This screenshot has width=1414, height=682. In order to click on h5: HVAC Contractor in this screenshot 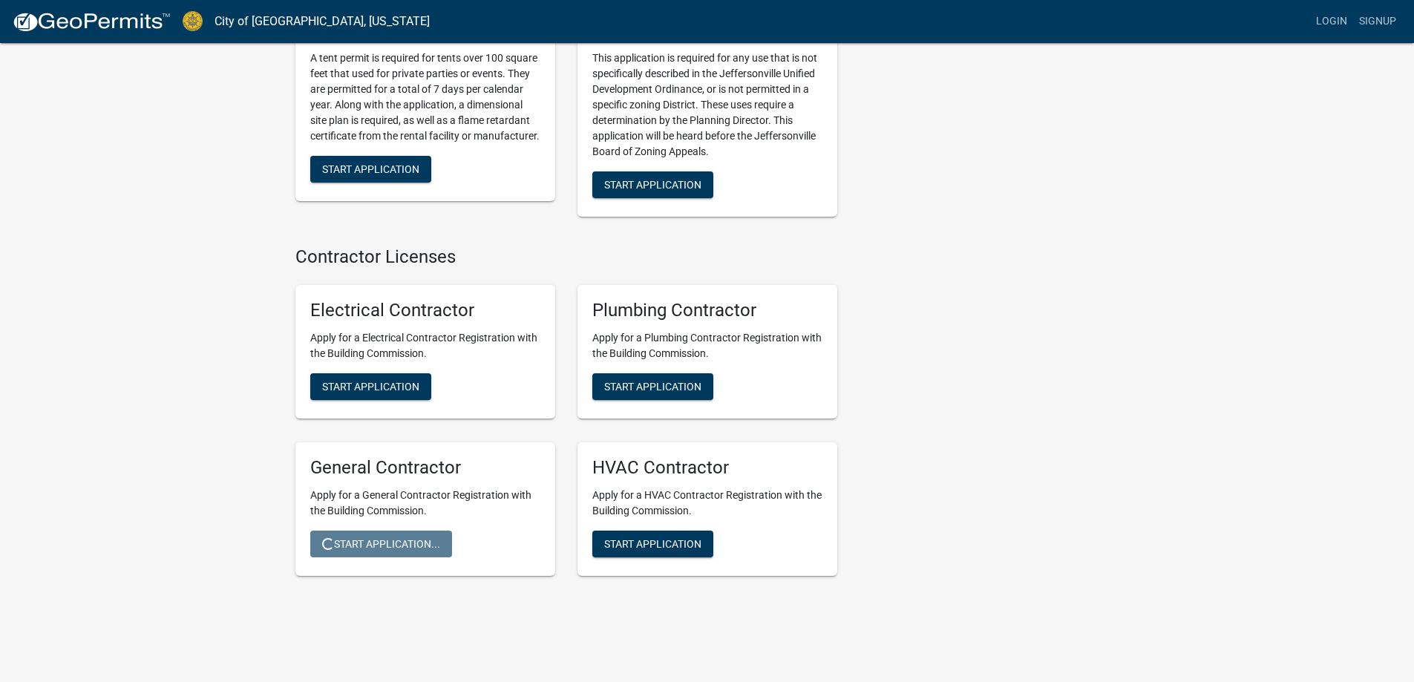, I will do `click(707, 468)`.